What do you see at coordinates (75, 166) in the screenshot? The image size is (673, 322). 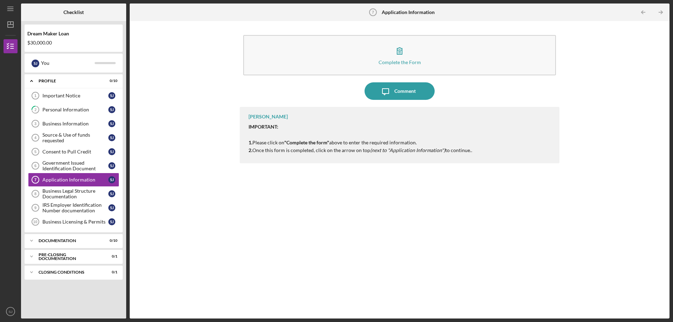 I see `div: Government Issued Identification Document` at bounding box center [75, 166].